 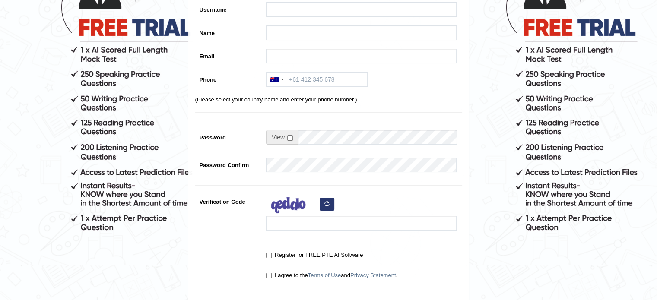 What do you see at coordinates (325, 275) in the screenshot?
I see `a: Terms of Use` at bounding box center [325, 275].